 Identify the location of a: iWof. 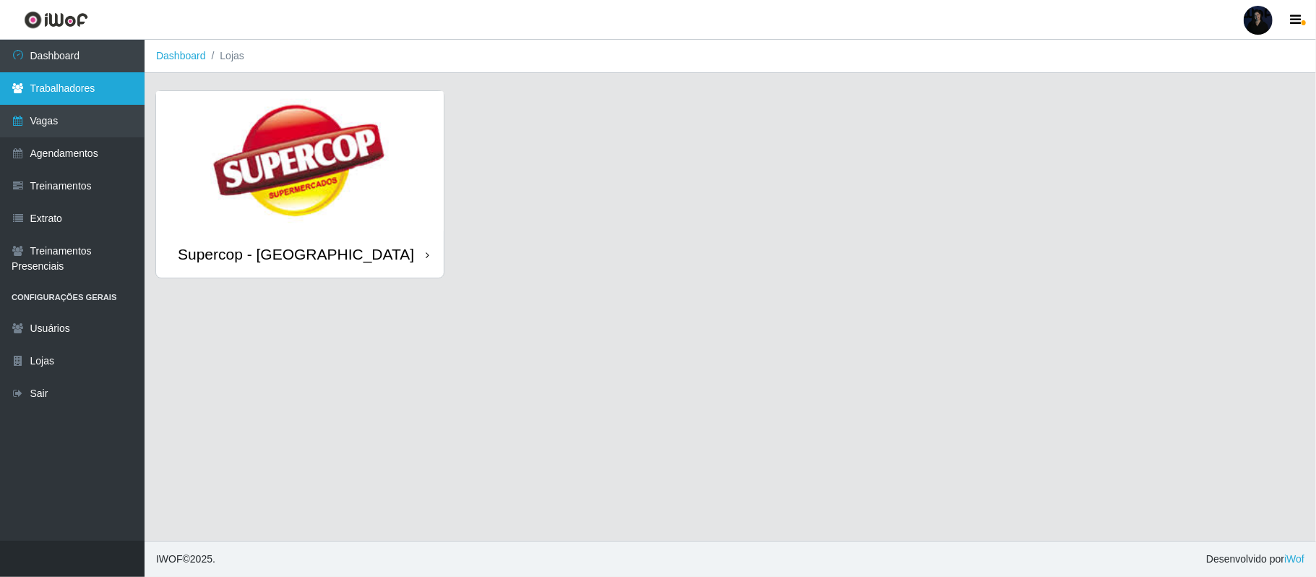
(1295, 559).